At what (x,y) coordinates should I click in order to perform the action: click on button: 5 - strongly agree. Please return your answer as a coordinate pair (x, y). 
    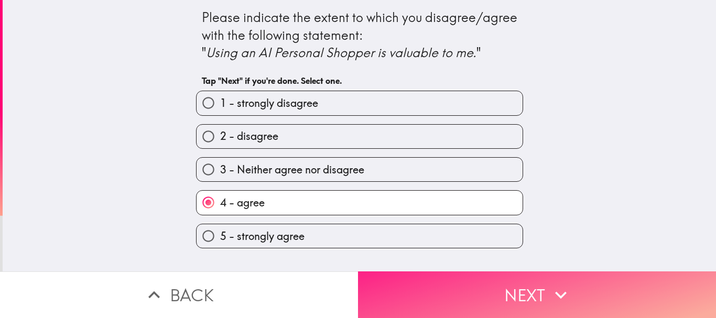
    Looking at the image, I should click on (360, 236).